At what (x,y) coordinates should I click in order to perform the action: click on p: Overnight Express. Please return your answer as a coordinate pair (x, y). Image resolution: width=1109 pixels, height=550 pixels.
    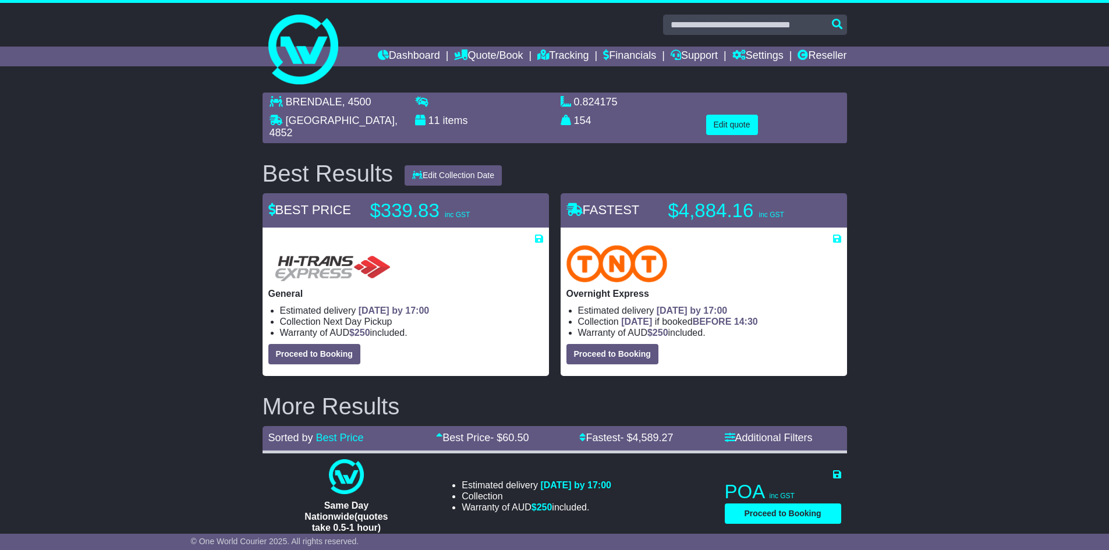
    Looking at the image, I should click on (704, 293).